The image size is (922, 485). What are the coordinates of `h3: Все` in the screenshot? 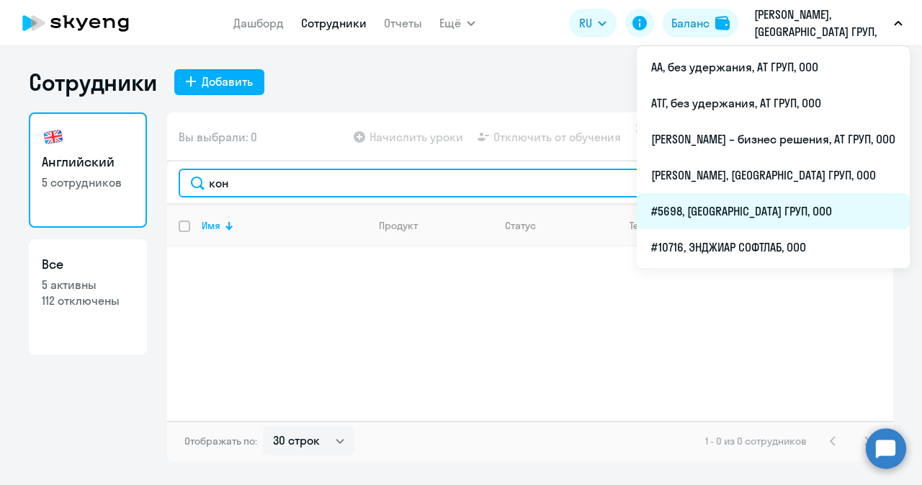 It's located at (88, 264).